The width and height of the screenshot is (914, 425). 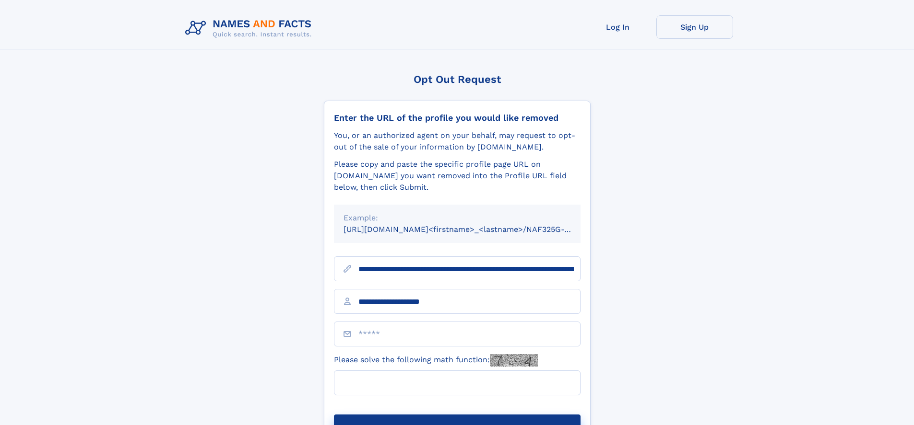 I want to click on label: Please solve the following math function:, so click(x=436, y=361).